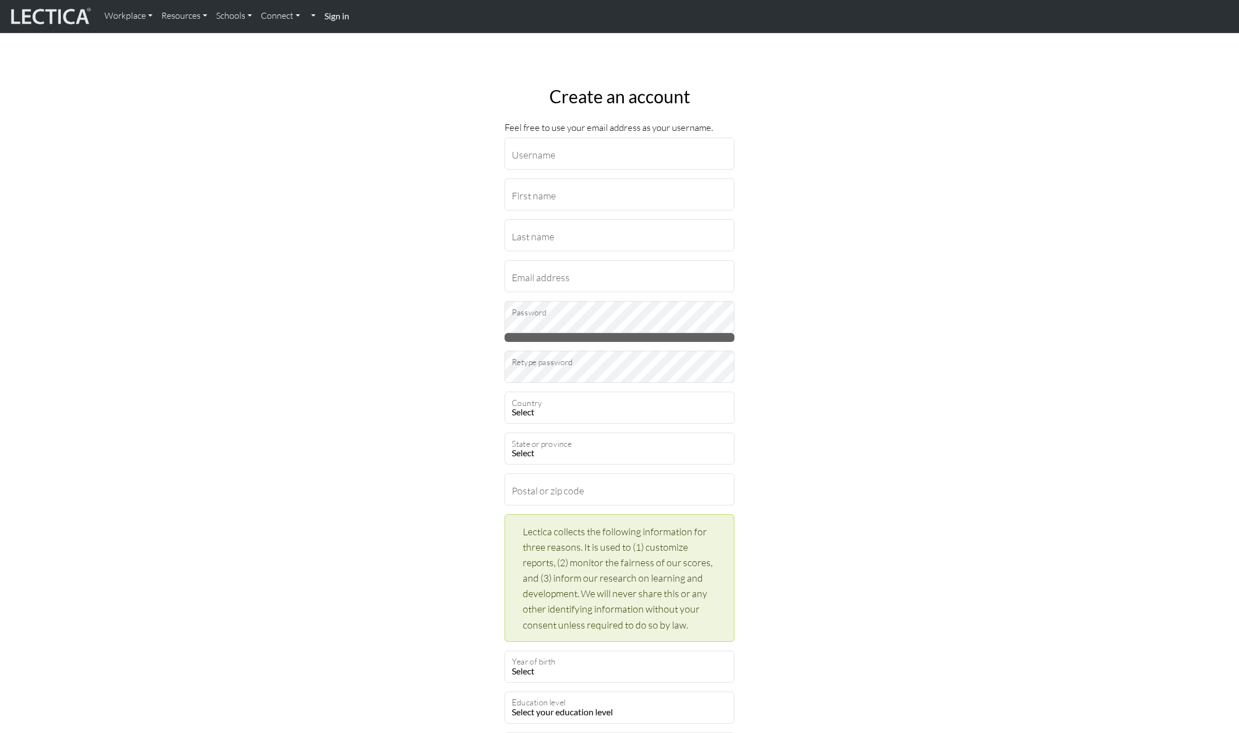 The width and height of the screenshot is (1239, 733). I want to click on h2: Create an account, so click(620, 97).